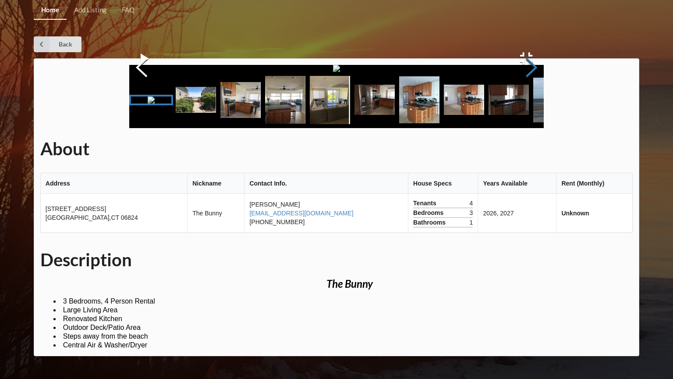 Image resolution: width=673 pixels, height=379 pixels. What do you see at coordinates (517, 183) in the screenshot?
I see `th: Years Available` at bounding box center [517, 183].